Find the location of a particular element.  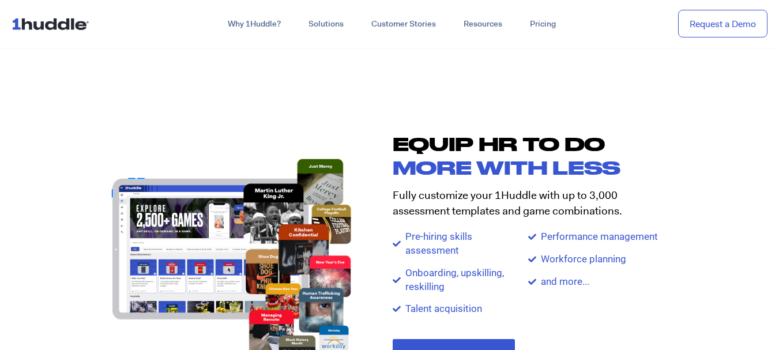

a: Customer Stories is located at coordinates (404, 24).